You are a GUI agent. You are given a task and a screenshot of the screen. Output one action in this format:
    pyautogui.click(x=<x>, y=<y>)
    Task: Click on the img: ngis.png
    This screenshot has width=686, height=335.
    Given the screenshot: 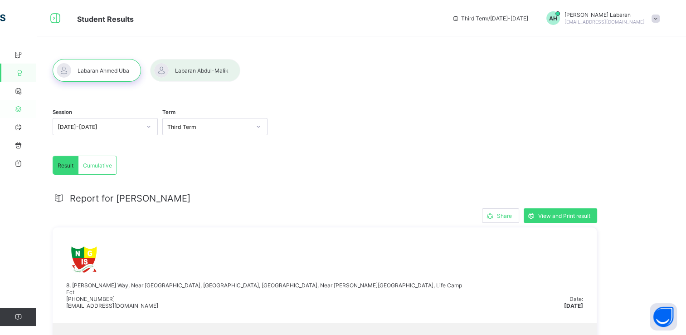 What is the action you would take?
    pyautogui.click(x=84, y=259)
    